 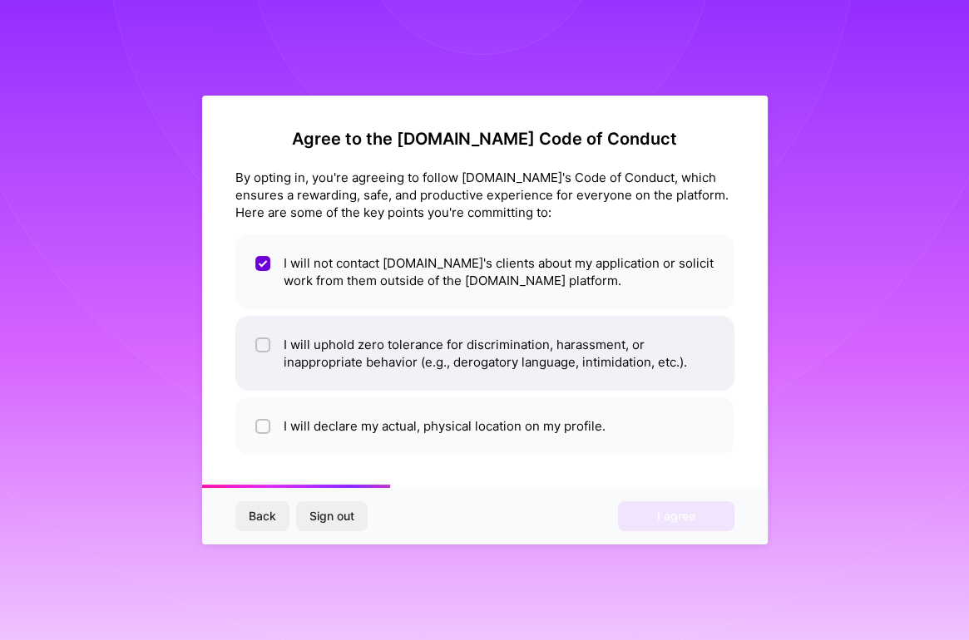 I want to click on span: Sign out, so click(x=332, y=516).